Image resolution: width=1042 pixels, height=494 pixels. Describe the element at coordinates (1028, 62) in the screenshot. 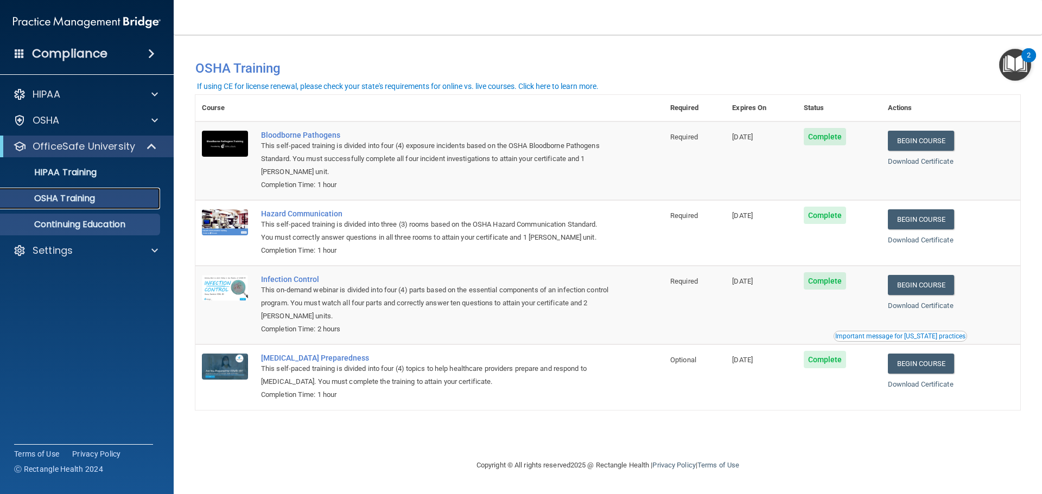

I see `div: 2` at that location.